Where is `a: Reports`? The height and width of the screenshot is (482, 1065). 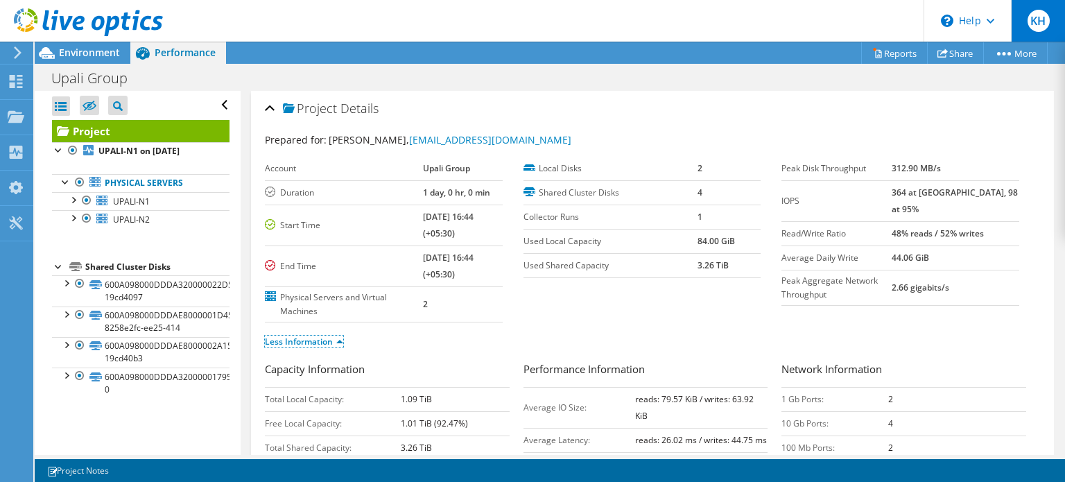 a: Reports is located at coordinates (894, 53).